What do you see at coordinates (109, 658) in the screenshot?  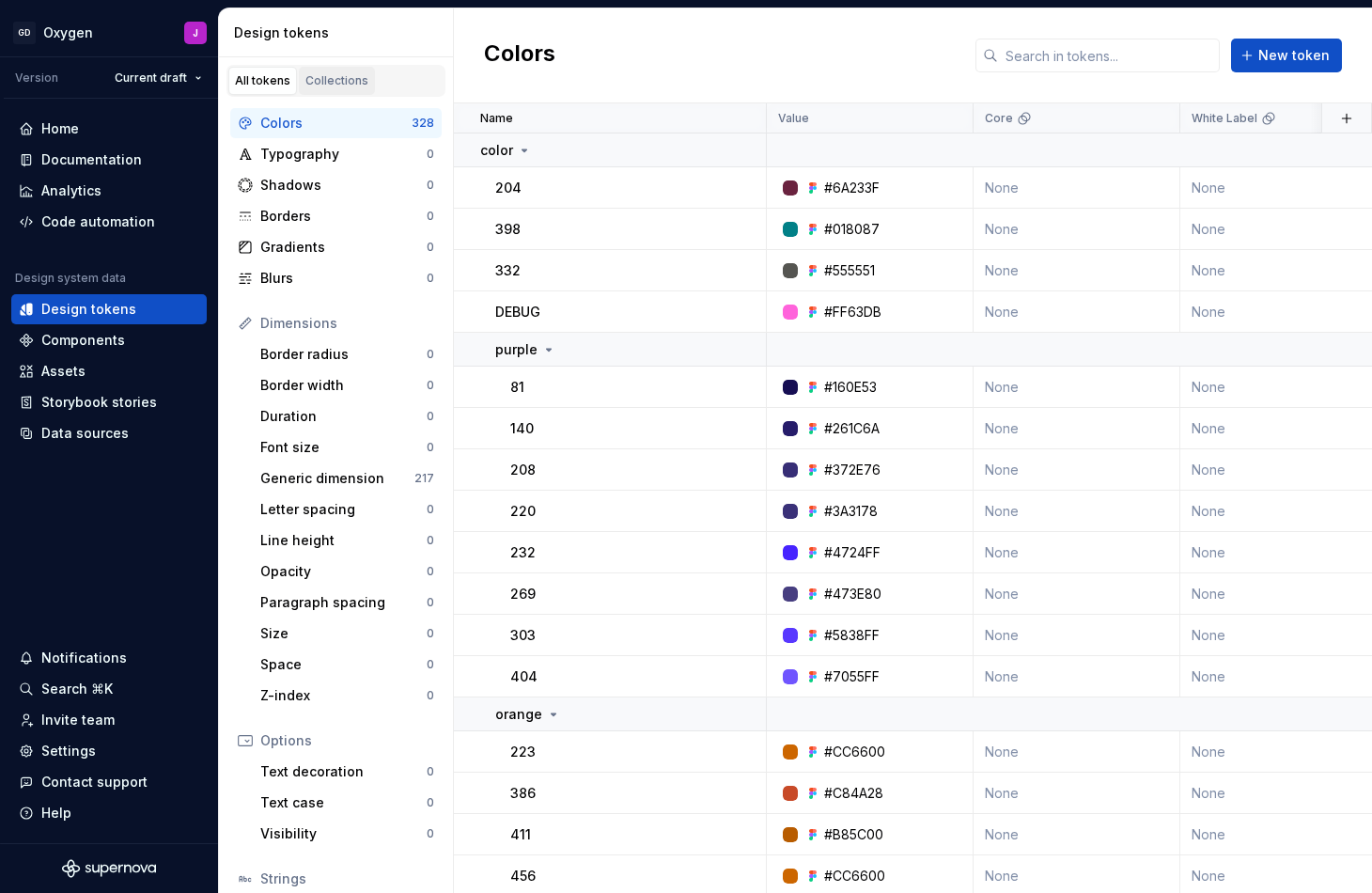 I see `button: Notifications` at bounding box center [109, 658].